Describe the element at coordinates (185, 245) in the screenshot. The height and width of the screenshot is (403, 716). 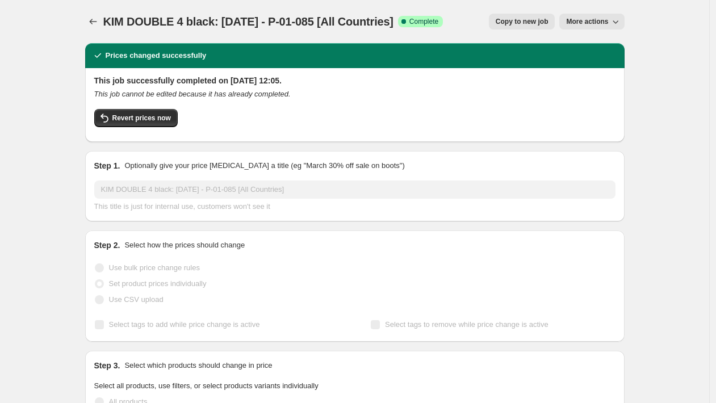
I see `p: Select how the prices should change` at that location.